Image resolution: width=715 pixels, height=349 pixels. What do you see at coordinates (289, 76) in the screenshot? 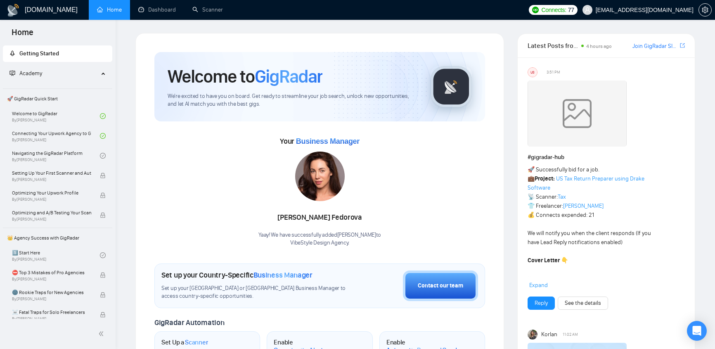
I see `span: GigRadar` at bounding box center [289, 76].